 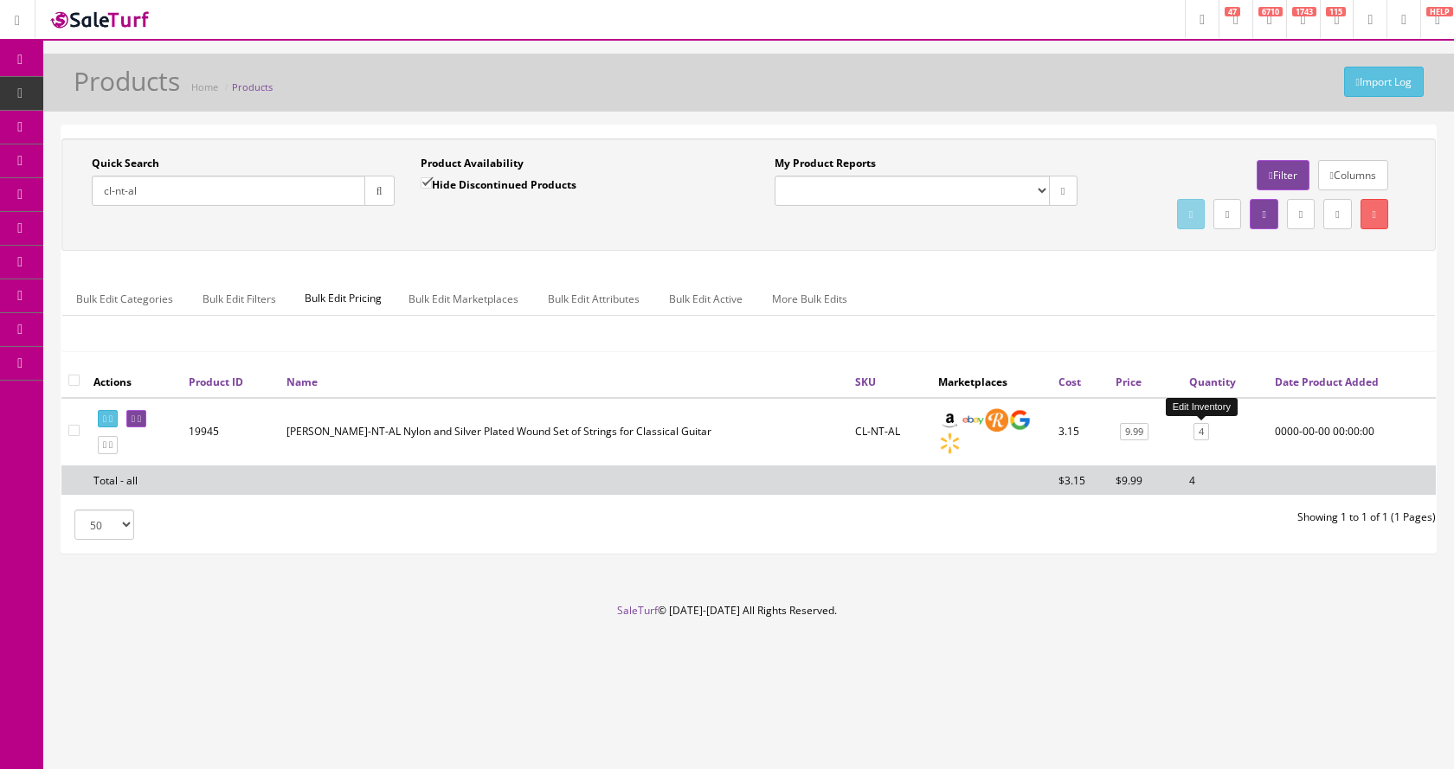 I want to click on a: Name, so click(x=302, y=382).